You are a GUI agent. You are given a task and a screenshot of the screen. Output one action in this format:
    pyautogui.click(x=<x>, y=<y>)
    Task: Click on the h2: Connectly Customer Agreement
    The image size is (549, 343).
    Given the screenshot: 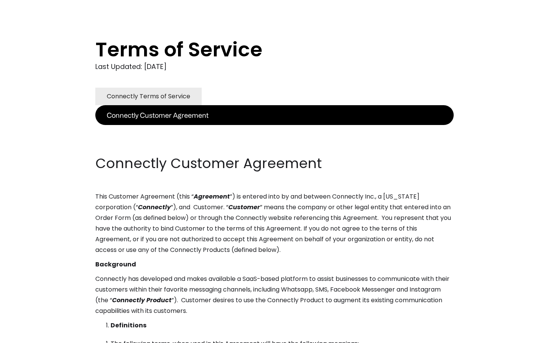 What is the action you would take?
    pyautogui.click(x=275, y=164)
    